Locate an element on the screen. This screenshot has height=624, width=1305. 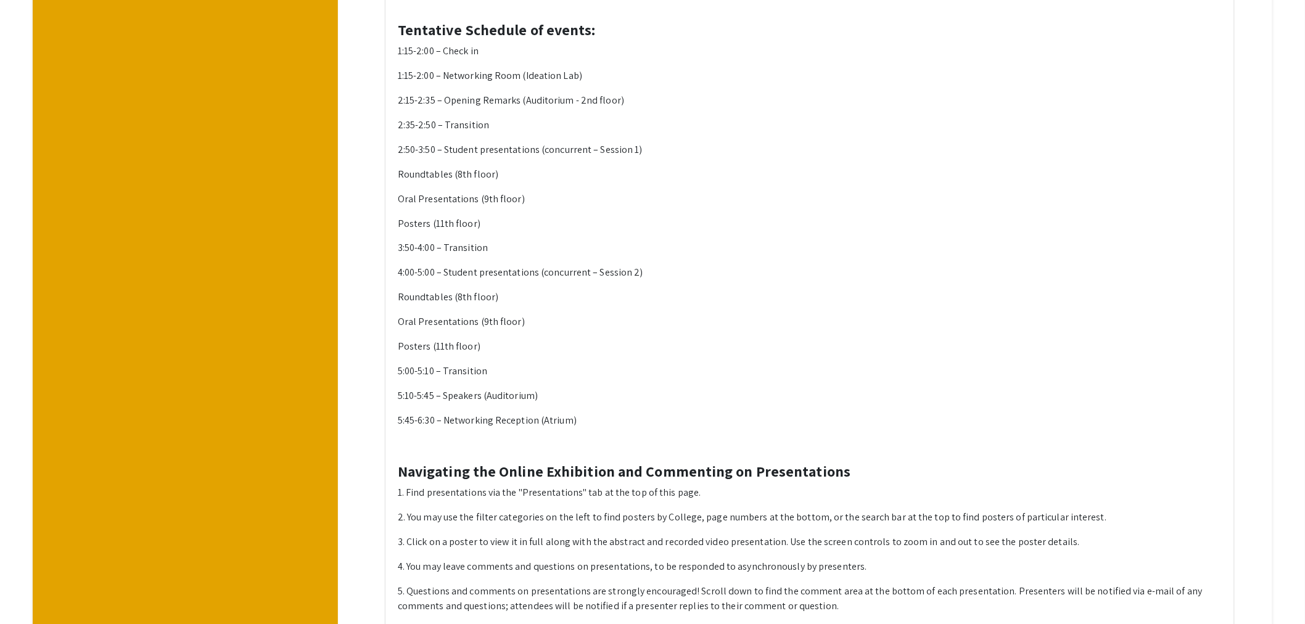
p: 5. Questions and comments on presentations are strongly encouraged! Scroll down to find the comme... is located at coordinates (810, 599).